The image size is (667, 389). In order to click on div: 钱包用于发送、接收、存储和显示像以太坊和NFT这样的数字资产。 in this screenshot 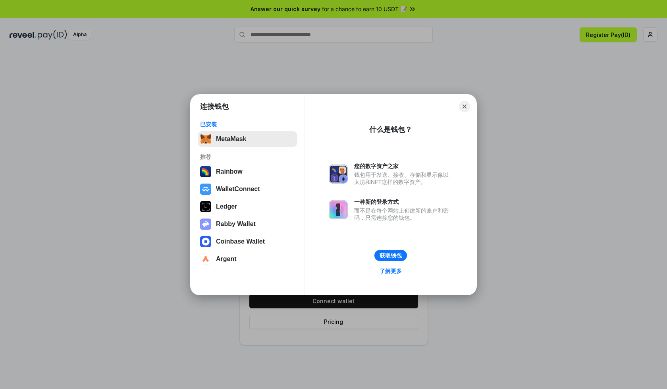, I will do `click(403, 178)`.